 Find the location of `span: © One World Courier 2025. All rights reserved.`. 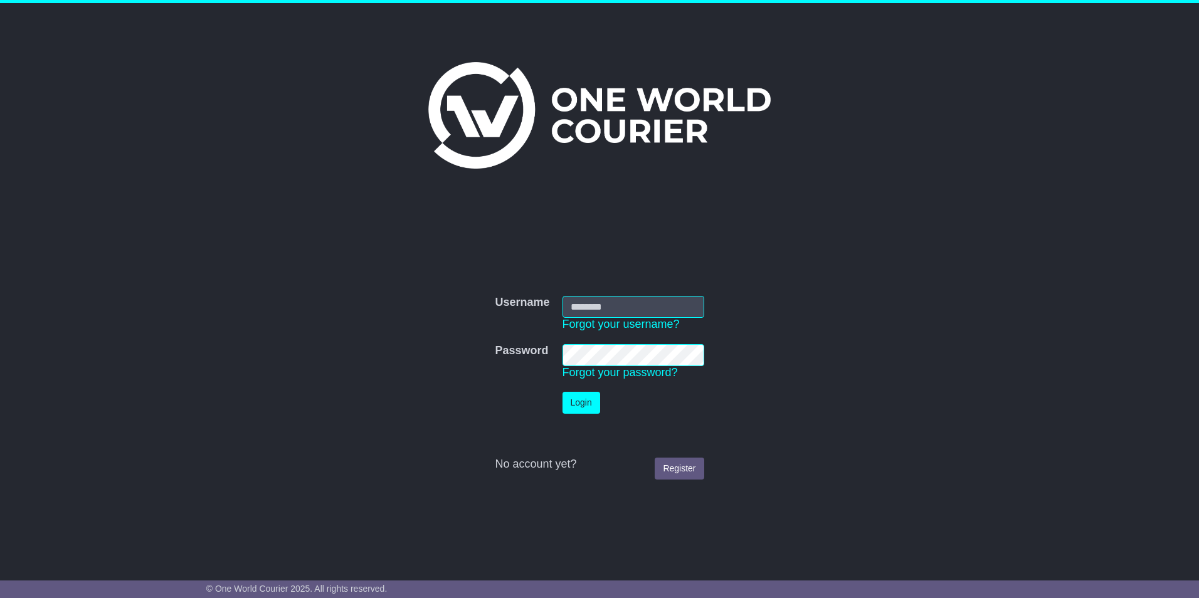

span: © One World Courier 2025. All rights reserved. is located at coordinates (296, 589).